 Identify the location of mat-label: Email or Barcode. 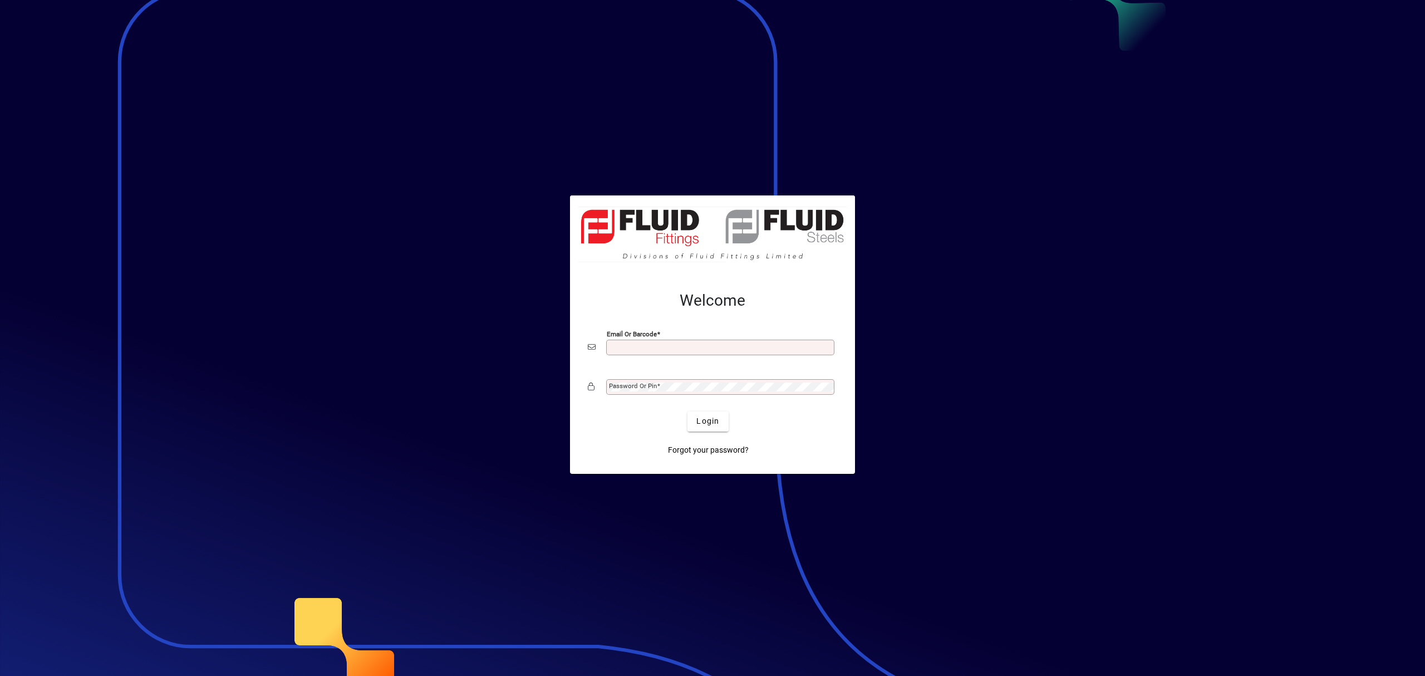
(632, 333).